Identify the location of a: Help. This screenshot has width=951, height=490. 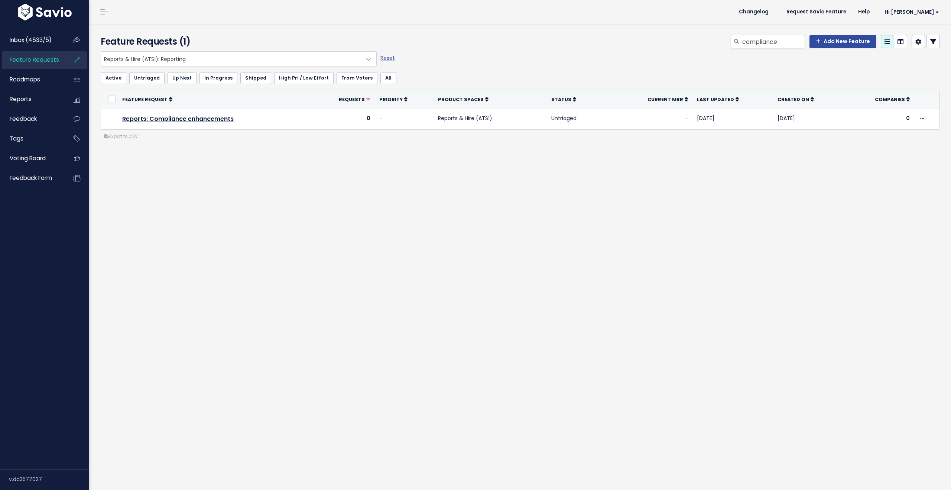
(864, 12).